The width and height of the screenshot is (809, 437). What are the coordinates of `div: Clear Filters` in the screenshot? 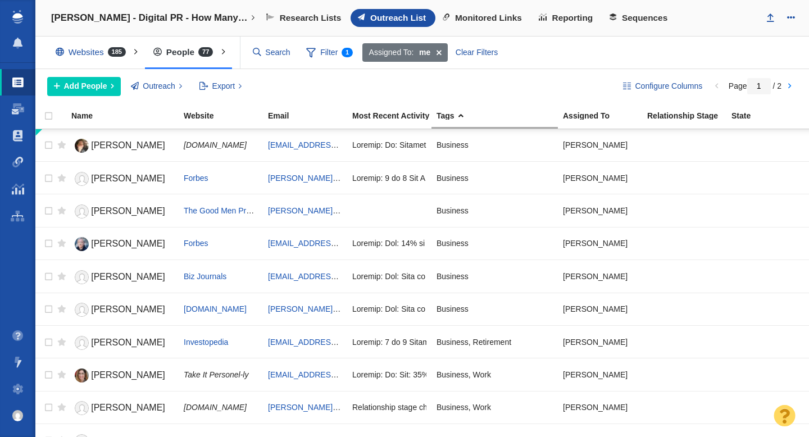 It's located at (476, 53).